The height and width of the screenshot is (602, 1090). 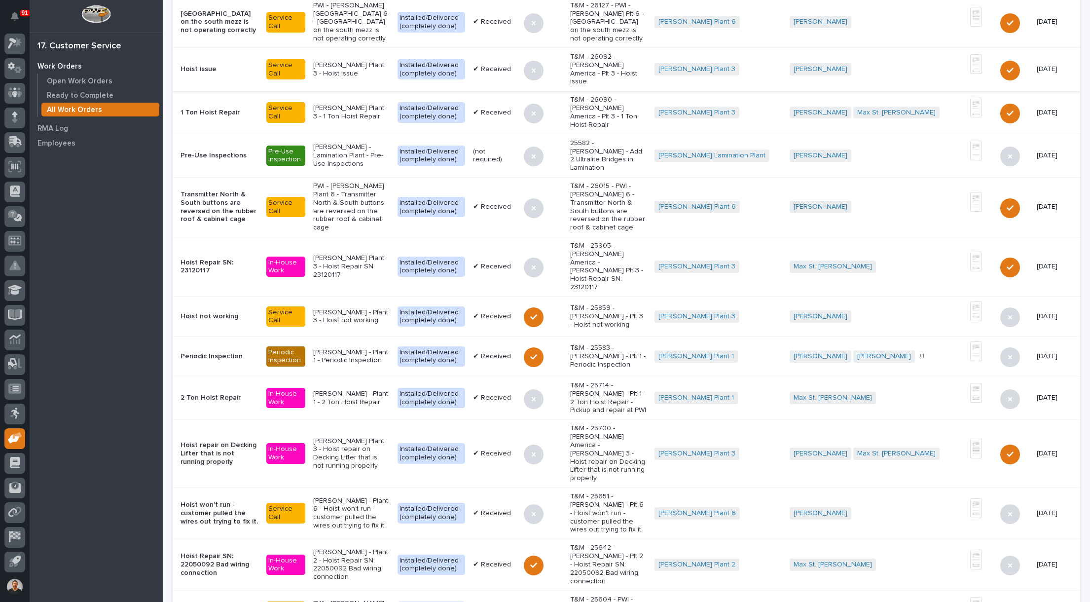 I want to click on a: All Work Orders, so click(x=100, y=110).